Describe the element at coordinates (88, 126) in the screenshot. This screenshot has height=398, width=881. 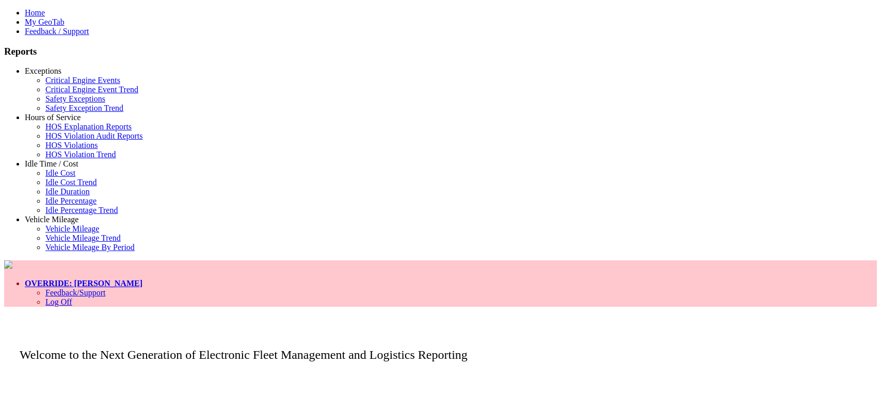
I see `a: HOS Explanation Reports` at that location.